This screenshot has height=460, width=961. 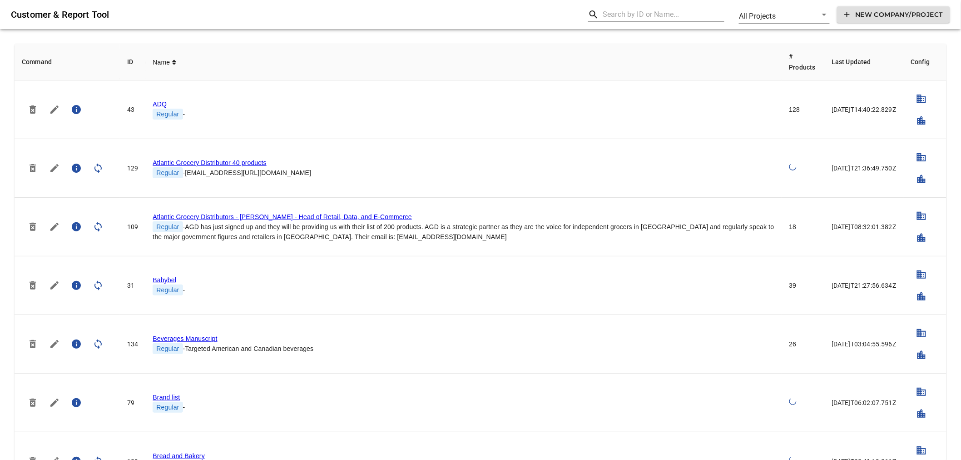 I want to click on th: ID, so click(x=133, y=62).